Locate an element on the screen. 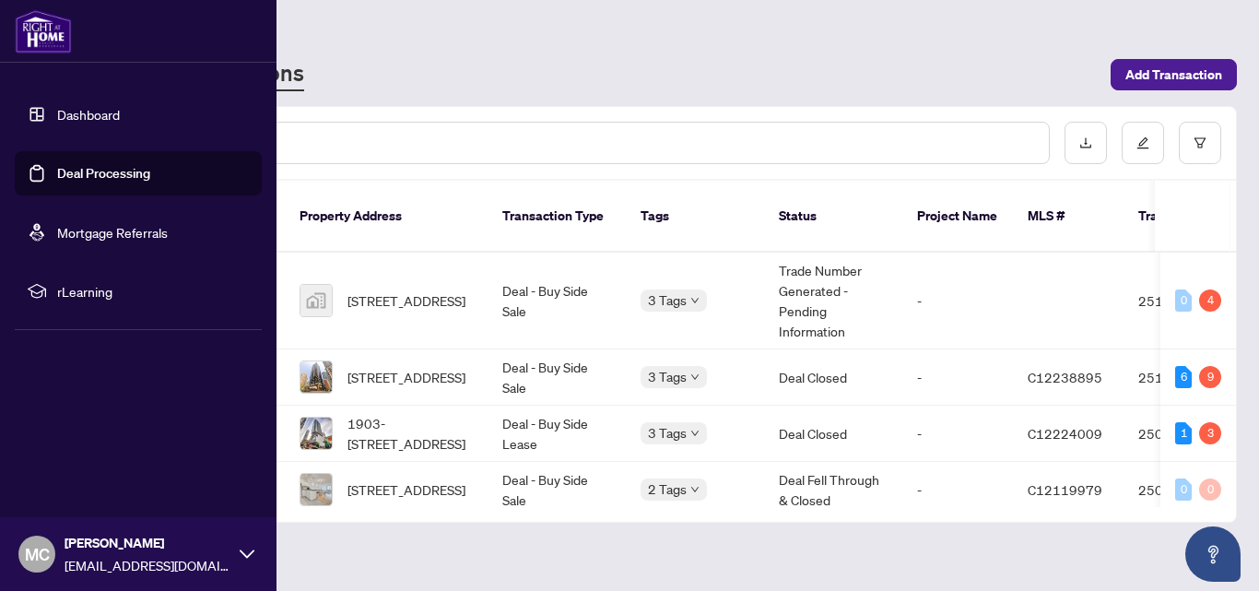 The width and height of the screenshot is (1259, 591). div: 6 is located at coordinates (1184, 377).